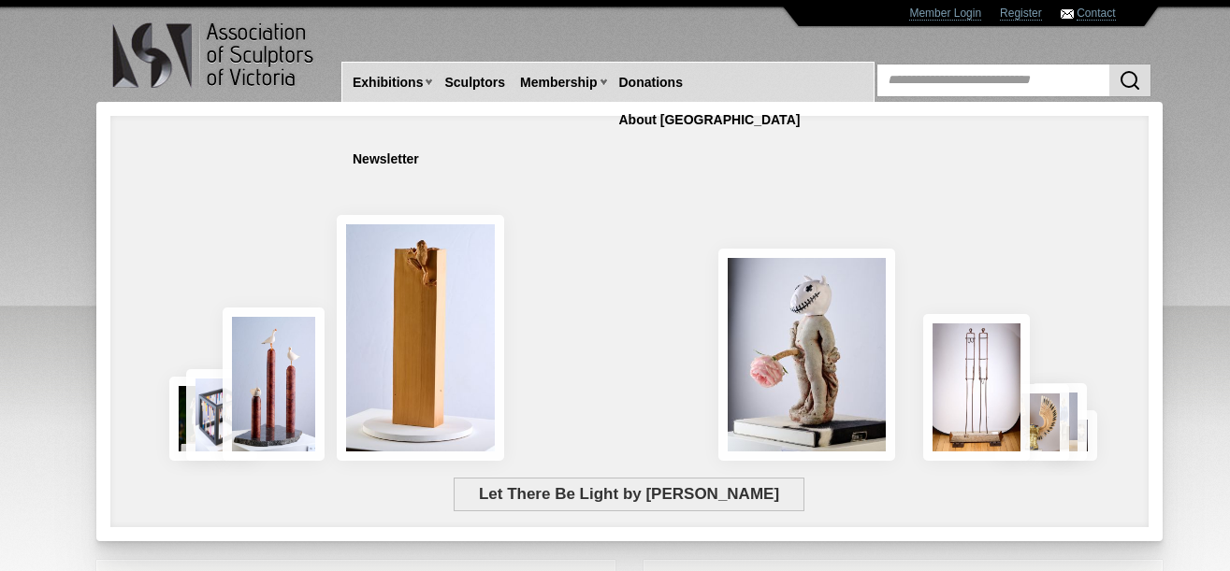  I want to click on a: Donations, so click(651, 82).